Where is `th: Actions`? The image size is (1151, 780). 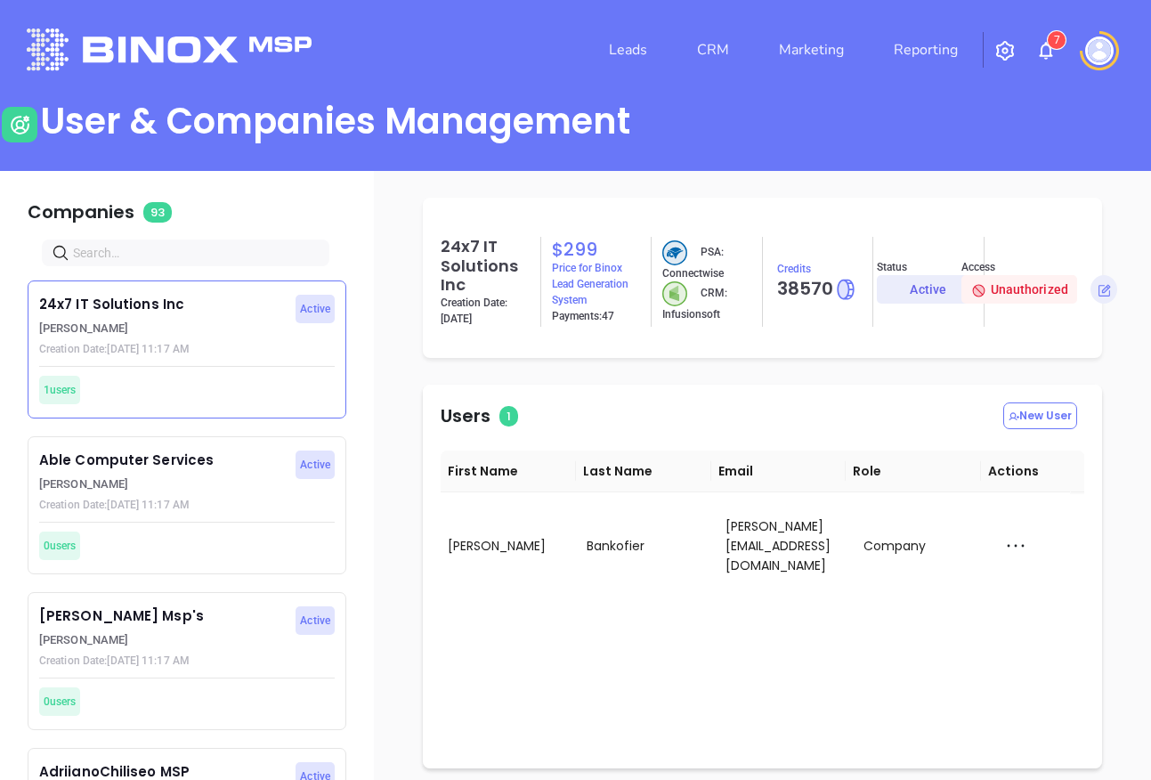 th: Actions is located at coordinates (1025, 471).